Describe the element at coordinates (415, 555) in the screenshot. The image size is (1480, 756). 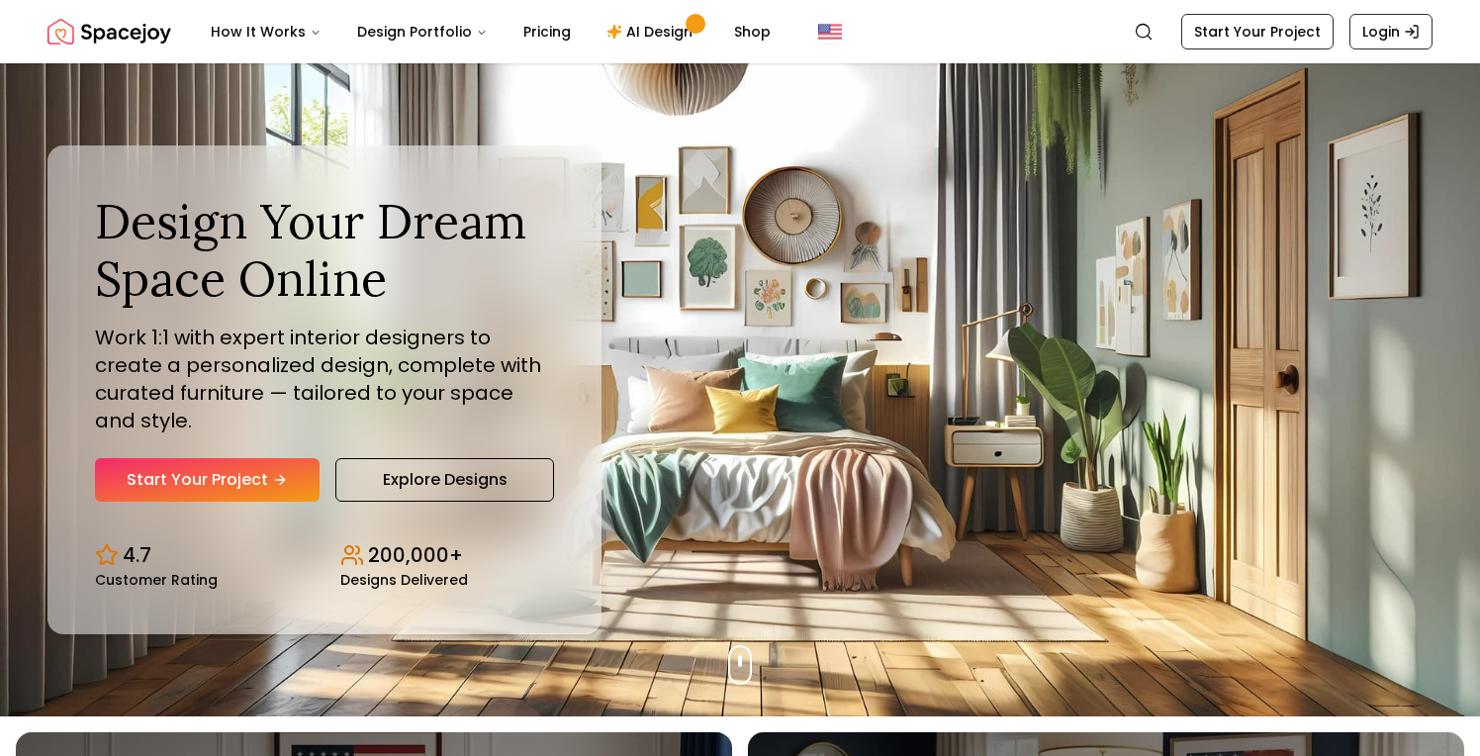
I see `p: 200,000+` at that location.